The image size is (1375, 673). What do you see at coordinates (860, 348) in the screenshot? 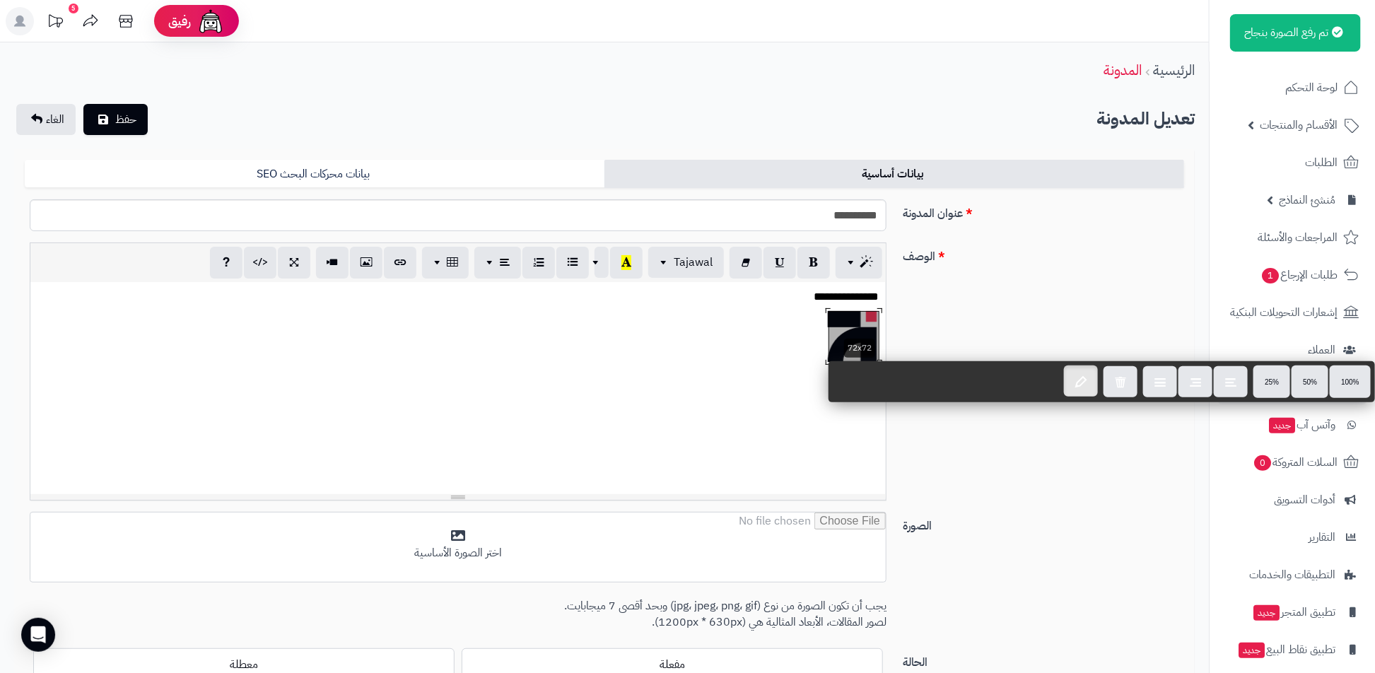
I see `div: 72x72` at bounding box center [860, 348].